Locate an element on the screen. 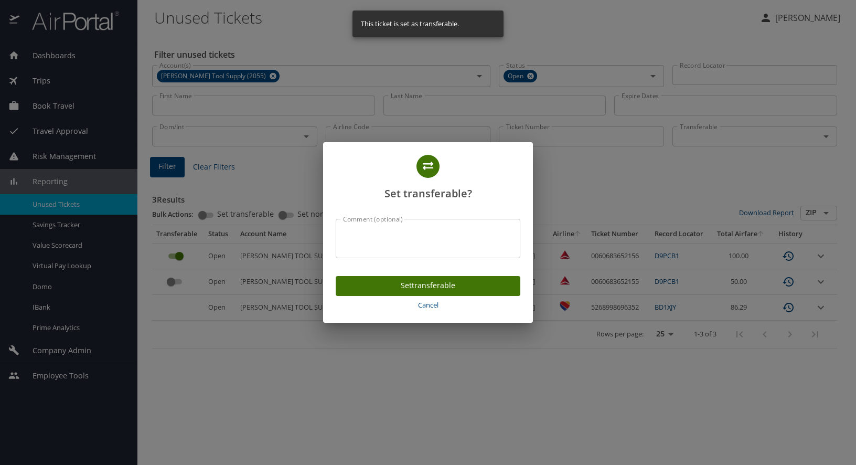 This screenshot has height=465, width=856. span: Cancel is located at coordinates (428, 305).